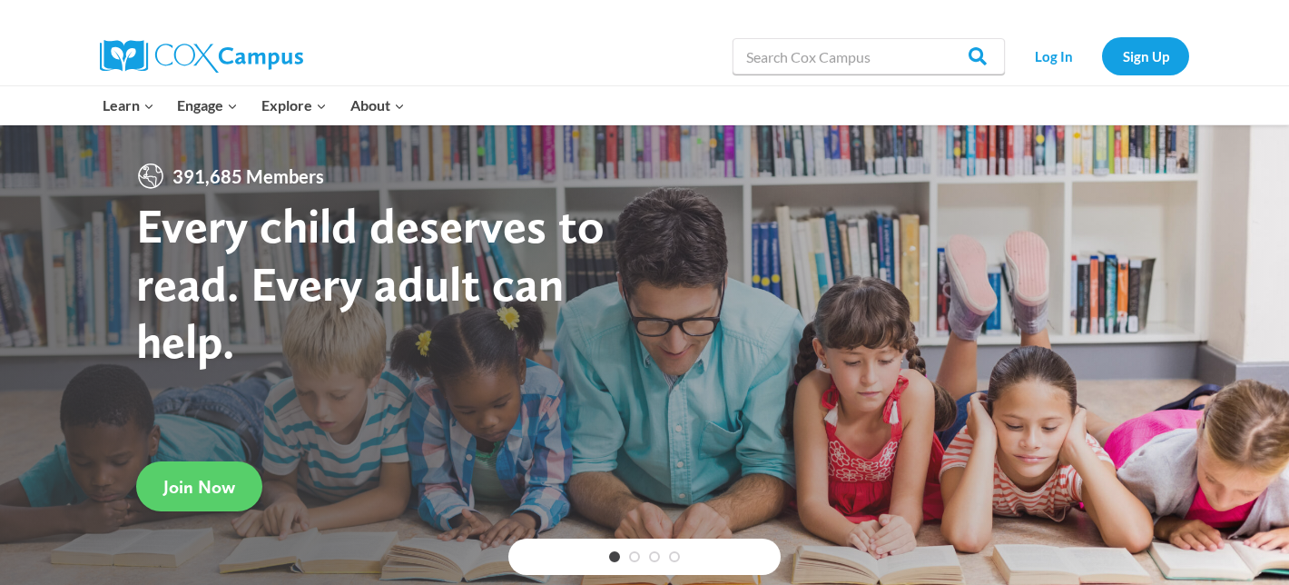 Image resolution: width=1289 pixels, height=585 pixels. What do you see at coordinates (675, 557) in the screenshot?
I see `a: 4` at bounding box center [675, 557].